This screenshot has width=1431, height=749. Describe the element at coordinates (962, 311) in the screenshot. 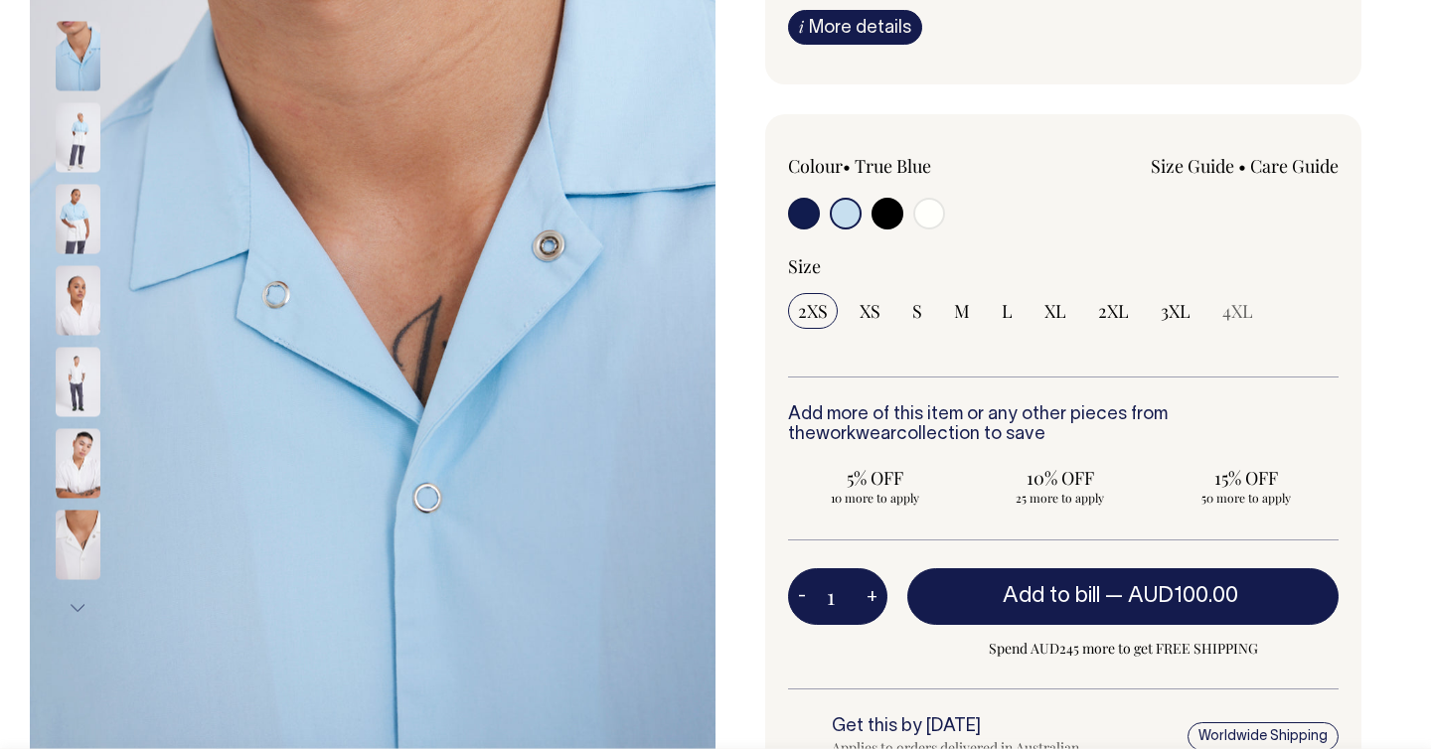

I see `span: M` at that location.